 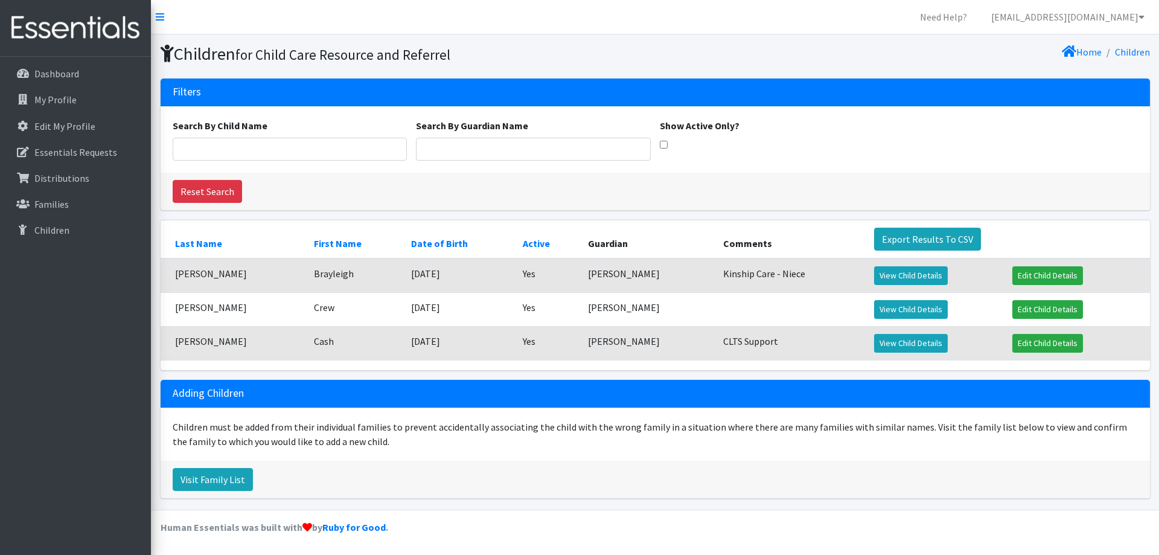 What do you see at coordinates (57, 74) in the screenshot?
I see `p: Dashboard` at bounding box center [57, 74].